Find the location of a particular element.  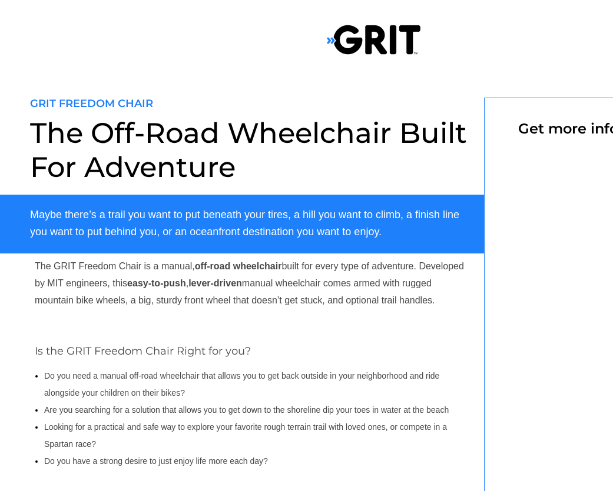

span: GRIT FREEDOM CHAIR is located at coordinates (91, 104).